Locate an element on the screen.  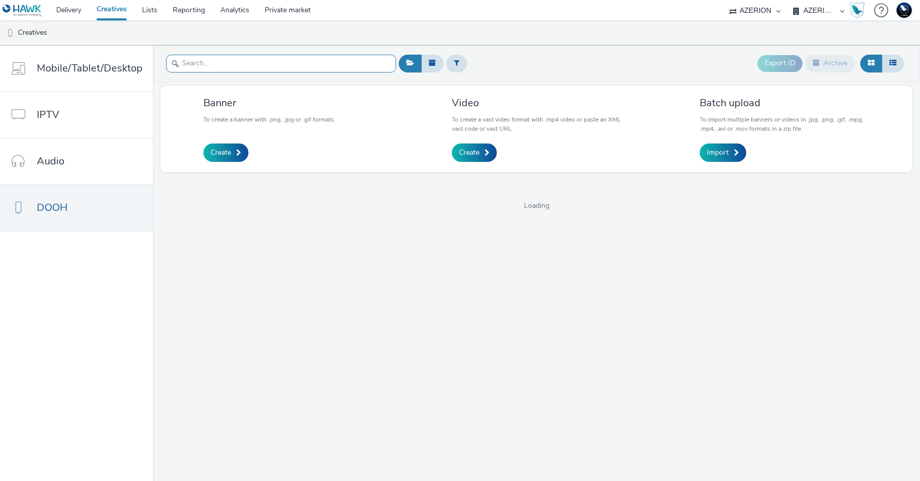
button: Export ID is located at coordinates (780, 63).